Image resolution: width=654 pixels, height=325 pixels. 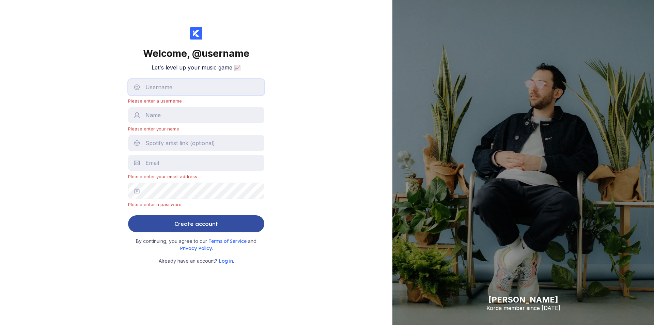 What do you see at coordinates (196, 115) in the screenshot?
I see `input: Name` at bounding box center [196, 115].